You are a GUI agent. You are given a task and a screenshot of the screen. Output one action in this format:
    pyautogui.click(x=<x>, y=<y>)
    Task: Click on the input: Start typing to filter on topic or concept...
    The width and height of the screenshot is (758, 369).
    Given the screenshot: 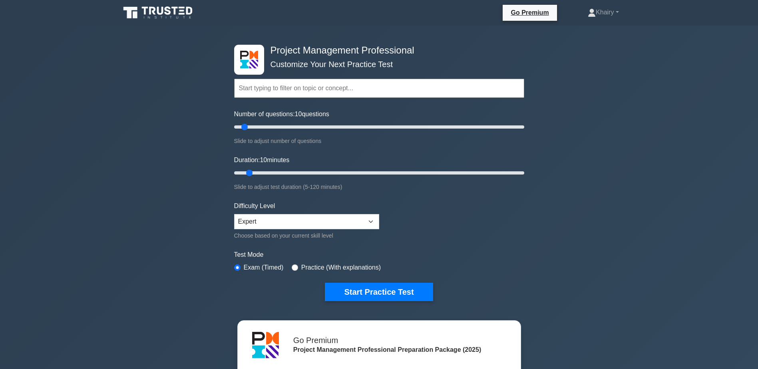 What is the action you would take?
    pyautogui.click(x=379, y=88)
    